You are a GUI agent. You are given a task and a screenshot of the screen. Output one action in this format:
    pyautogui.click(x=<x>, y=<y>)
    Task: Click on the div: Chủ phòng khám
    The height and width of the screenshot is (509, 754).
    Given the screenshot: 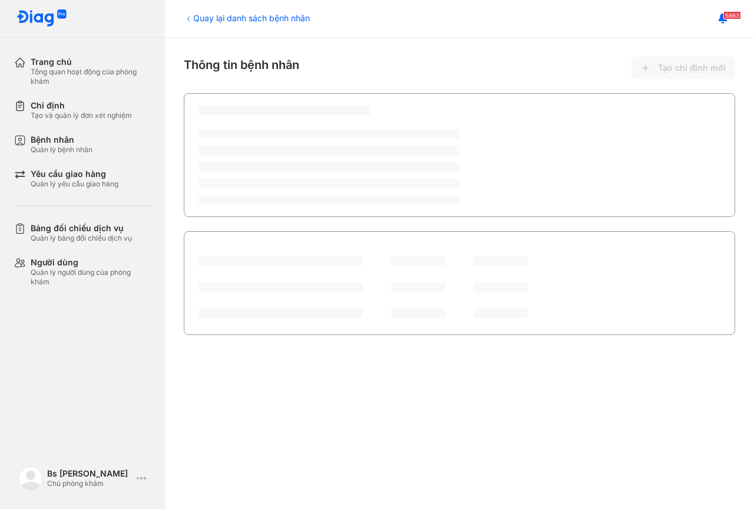 What is the action you would take?
    pyautogui.click(x=90, y=483)
    